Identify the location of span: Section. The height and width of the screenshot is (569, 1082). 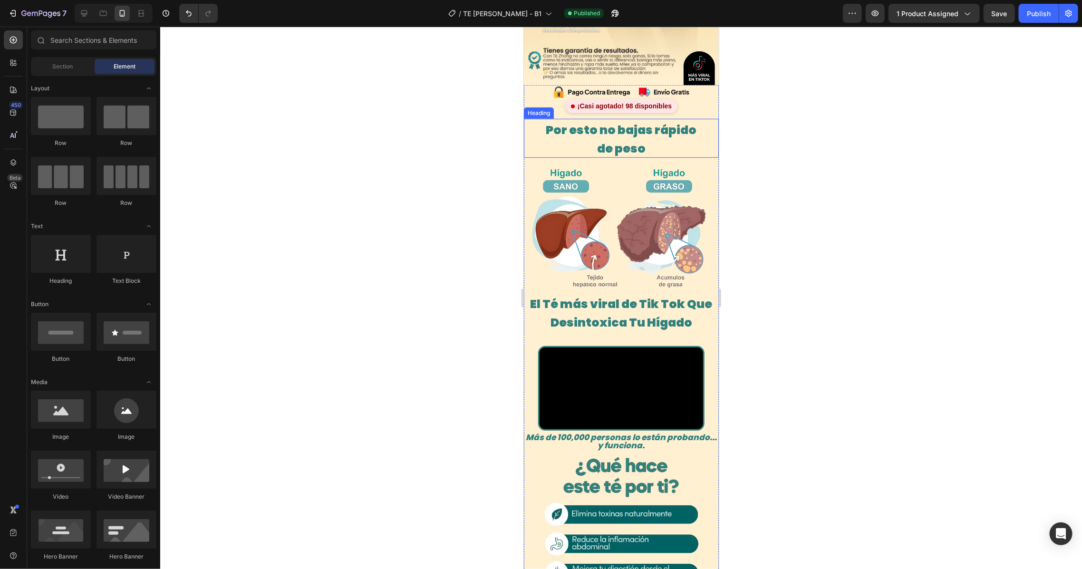
(63, 67).